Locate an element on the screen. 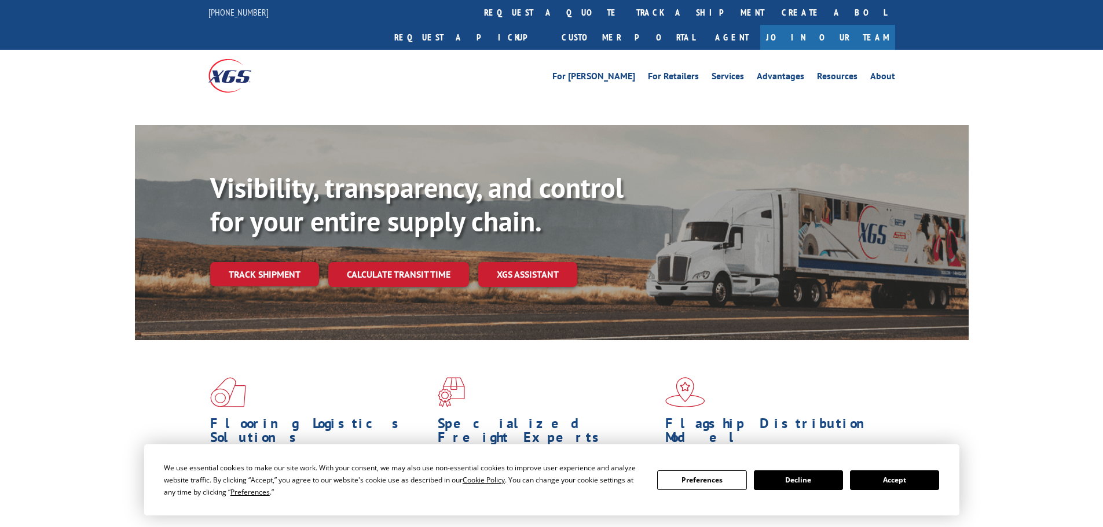 Image resolution: width=1103 pixels, height=527 pixels. a: Advantages is located at coordinates (780, 78).